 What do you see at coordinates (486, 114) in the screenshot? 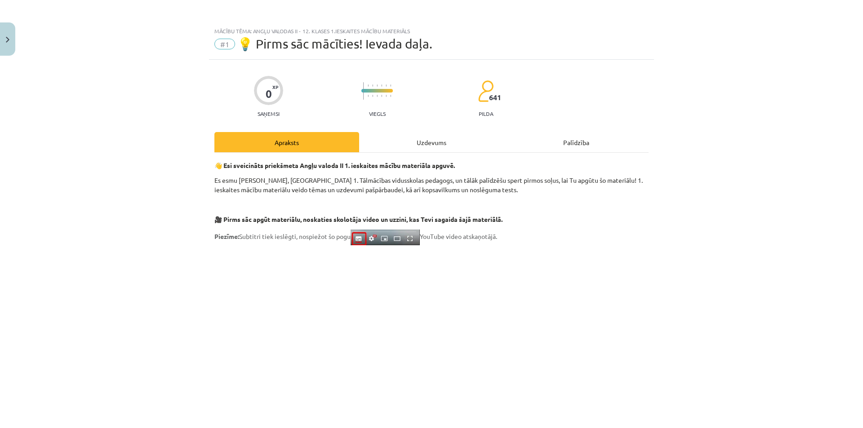
I see `p: pilda` at bounding box center [486, 114].